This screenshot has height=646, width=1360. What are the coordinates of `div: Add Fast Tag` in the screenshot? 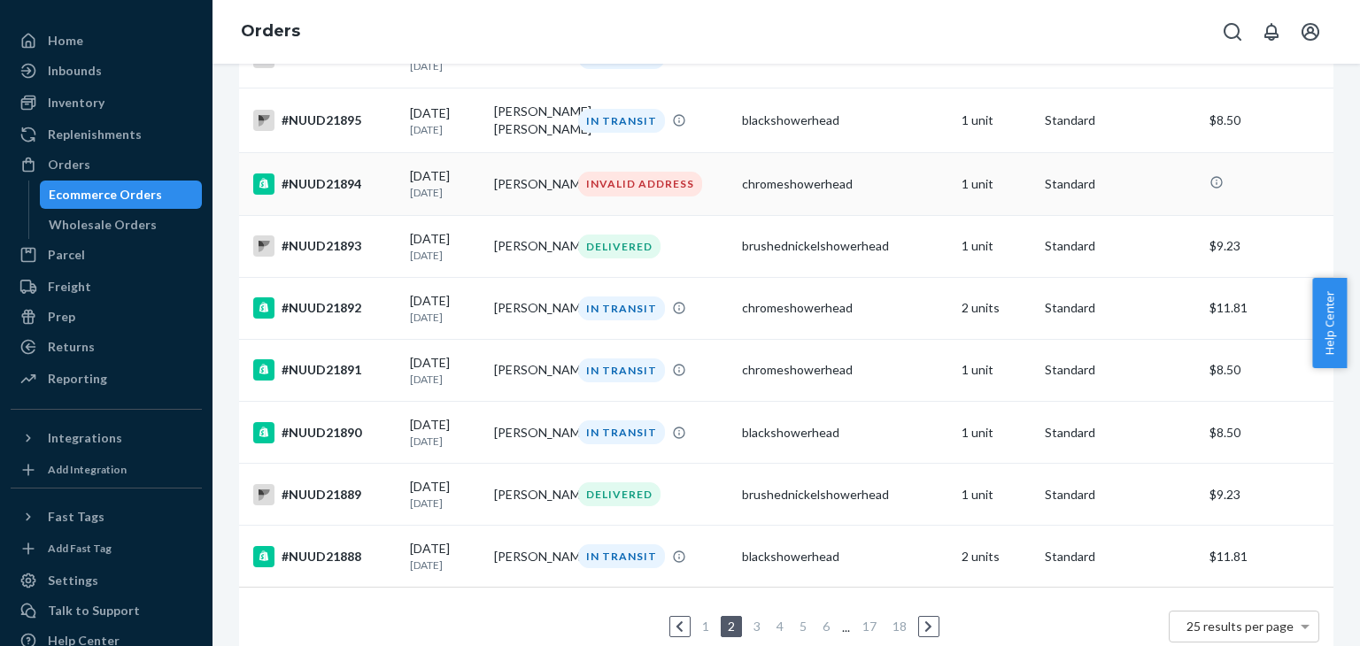 It's located at (80, 548).